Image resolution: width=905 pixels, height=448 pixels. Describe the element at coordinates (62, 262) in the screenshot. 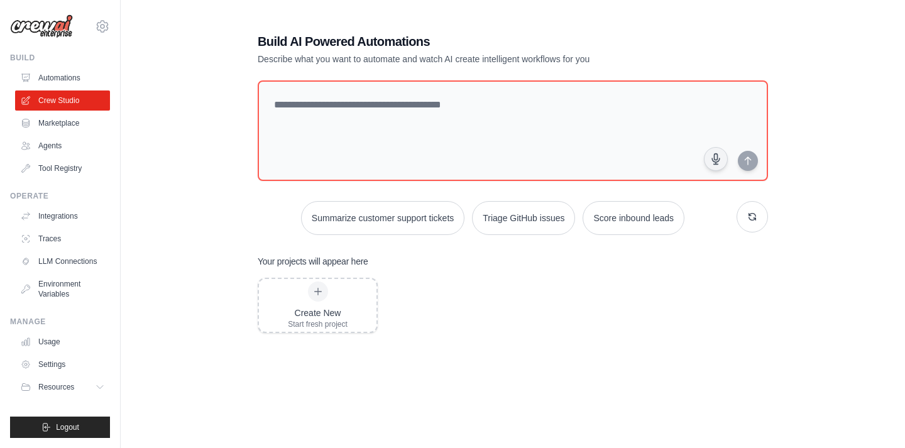

I see `a: LLM Connections` at that location.